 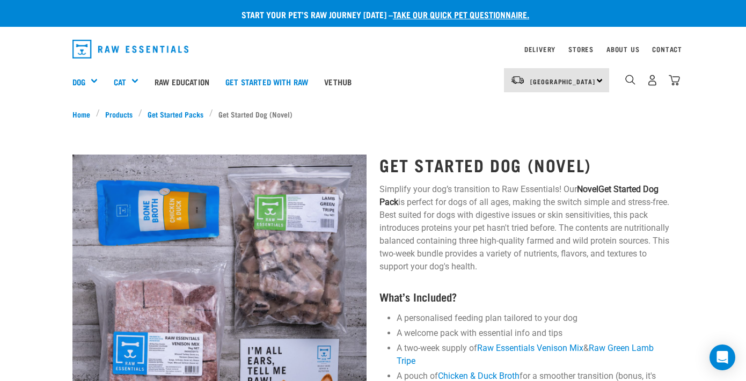 I want to click on img: van-moving.png, so click(x=517, y=80).